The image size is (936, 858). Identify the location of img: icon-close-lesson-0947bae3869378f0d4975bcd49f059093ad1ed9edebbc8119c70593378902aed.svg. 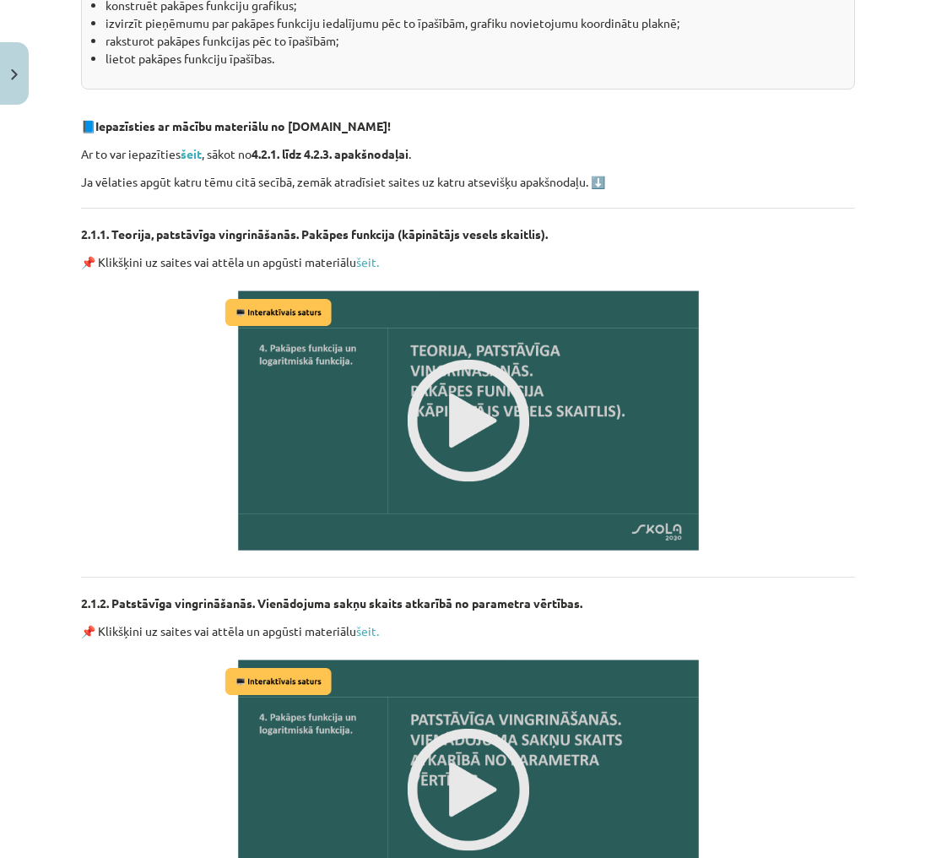
(14, 74).